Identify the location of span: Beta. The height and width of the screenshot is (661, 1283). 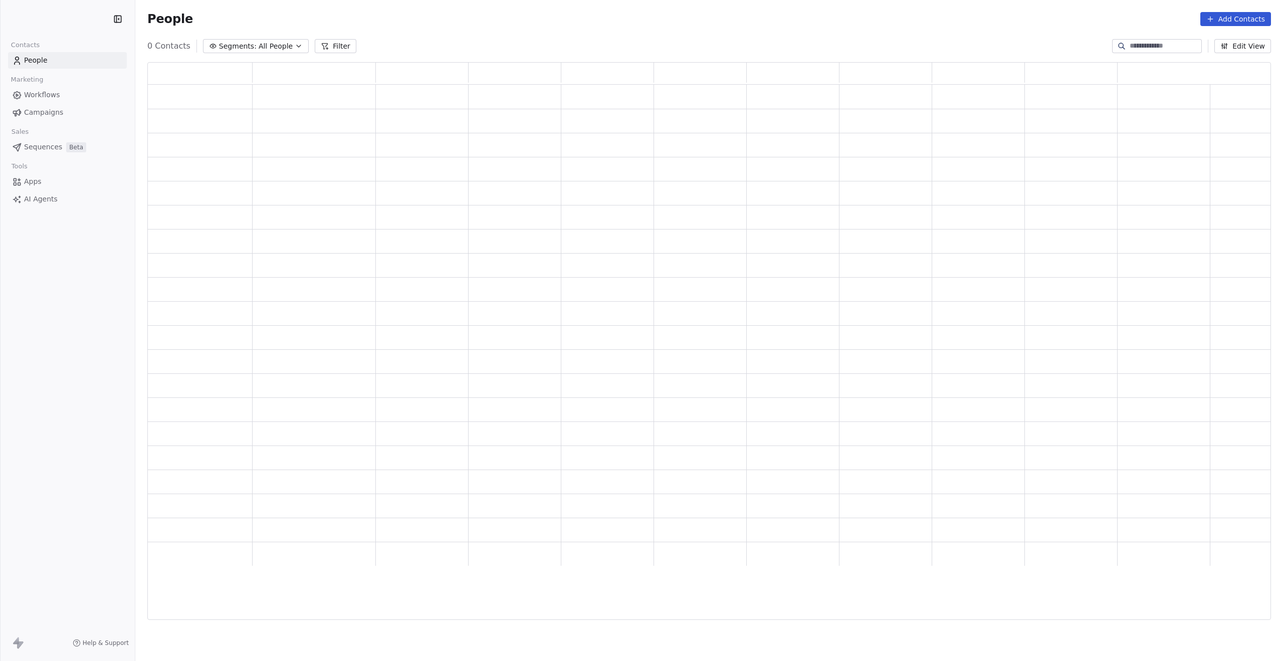
(76, 147).